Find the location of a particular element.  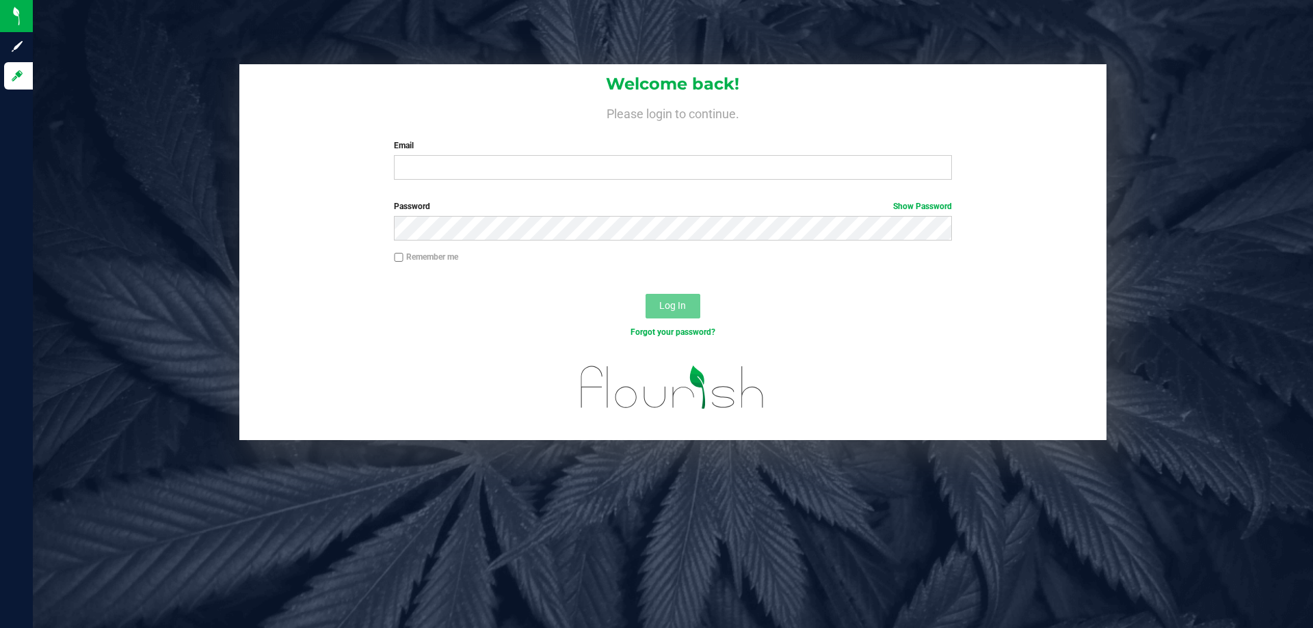

h1: Welcome back! is located at coordinates (673, 84).